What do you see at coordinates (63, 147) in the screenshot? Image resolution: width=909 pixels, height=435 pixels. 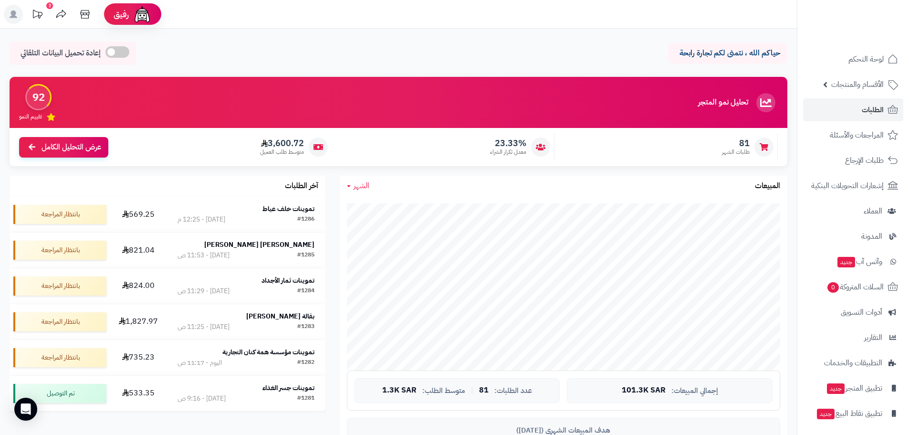 I see `a: عرض التحليل الكامل` at bounding box center [63, 147].